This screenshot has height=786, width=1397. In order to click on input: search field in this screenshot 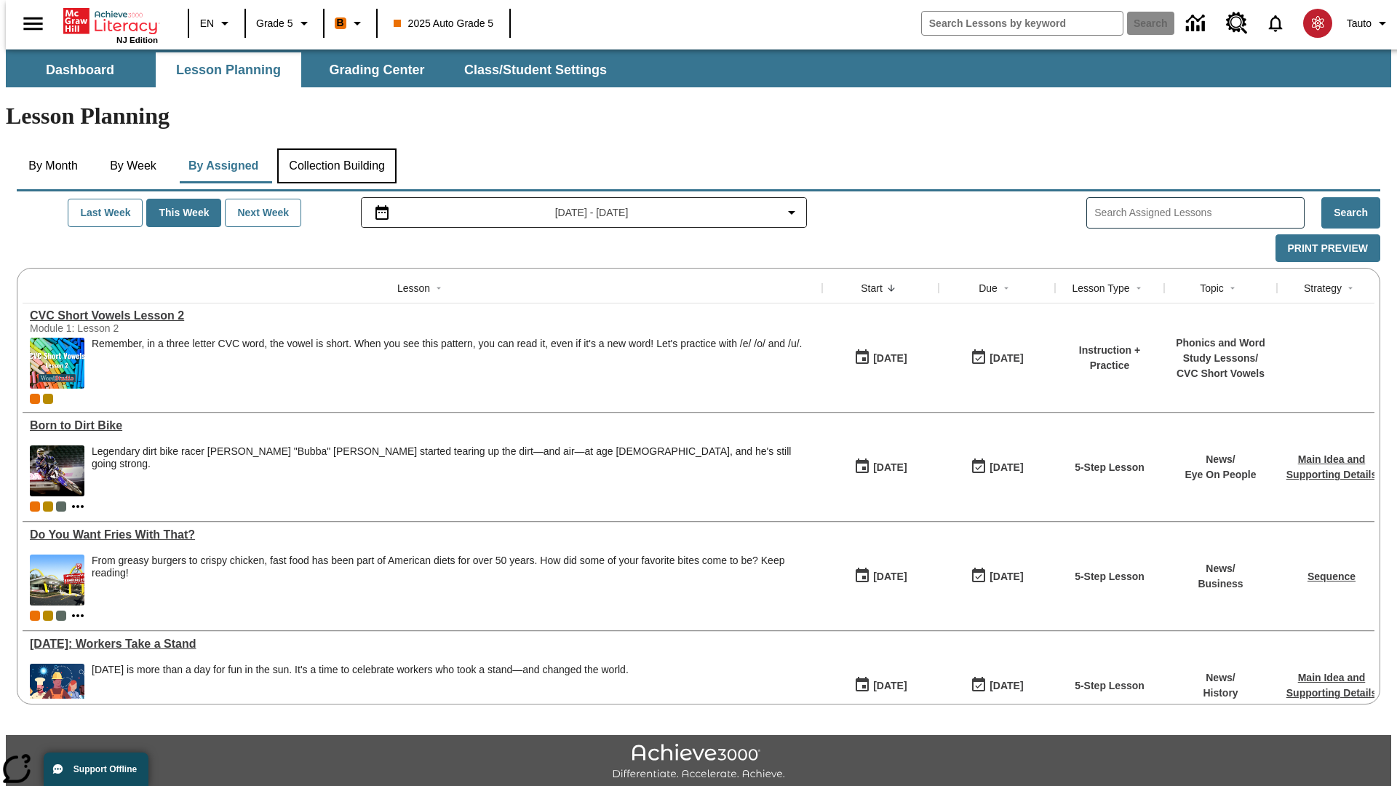, I will do `click(1022, 23)`.